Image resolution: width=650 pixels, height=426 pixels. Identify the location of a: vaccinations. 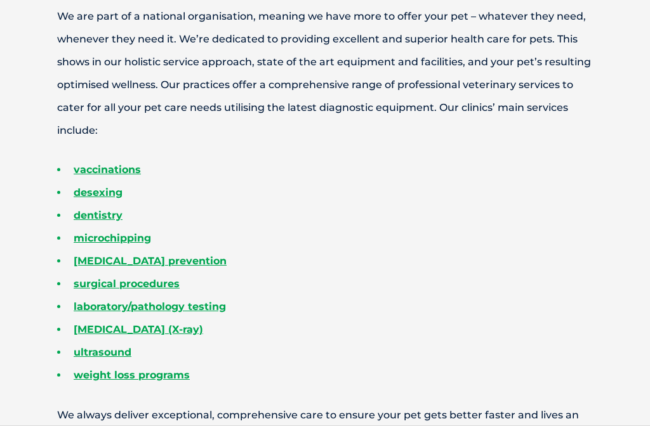
(107, 170).